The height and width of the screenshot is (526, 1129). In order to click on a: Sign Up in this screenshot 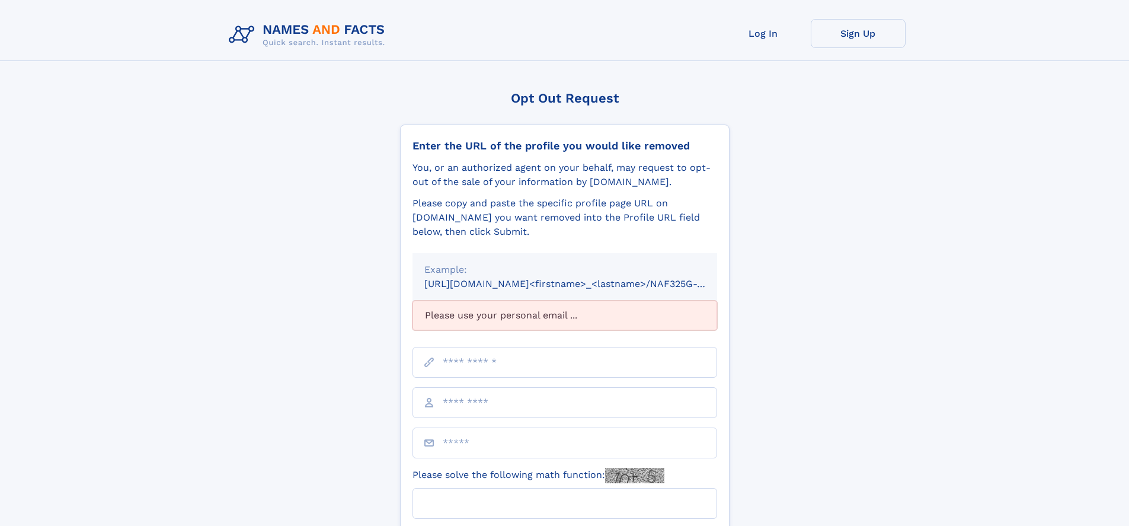, I will do `click(858, 33)`.